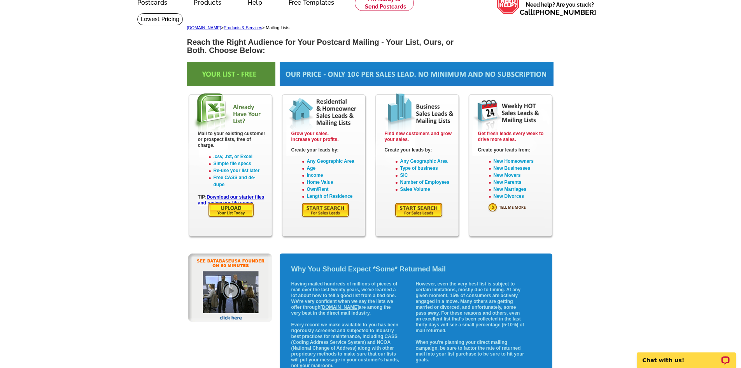 The image size is (741, 368). Describe the element at coordinates (520, 182) in the screenshot. I see `li: New Parents` at that location.